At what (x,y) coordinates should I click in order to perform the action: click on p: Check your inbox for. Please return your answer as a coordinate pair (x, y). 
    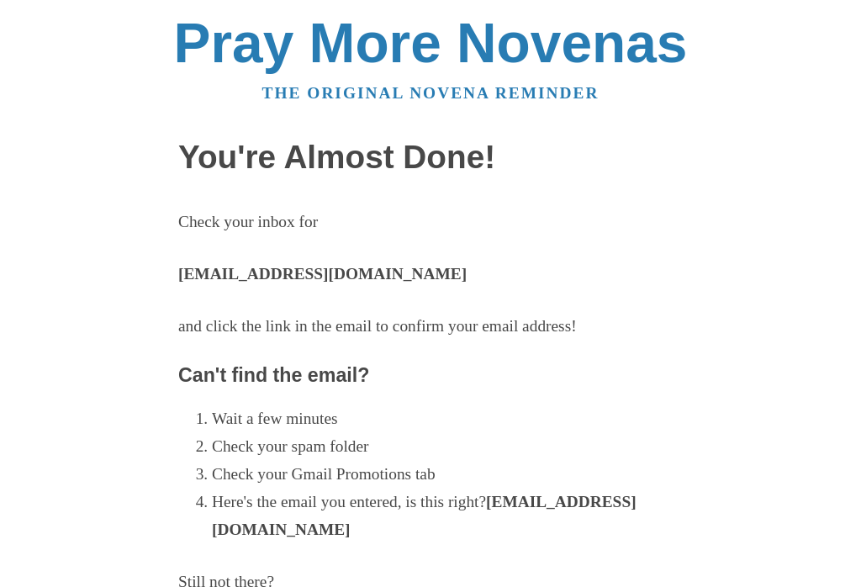
    Looking at the image, I should click on (430, 222).